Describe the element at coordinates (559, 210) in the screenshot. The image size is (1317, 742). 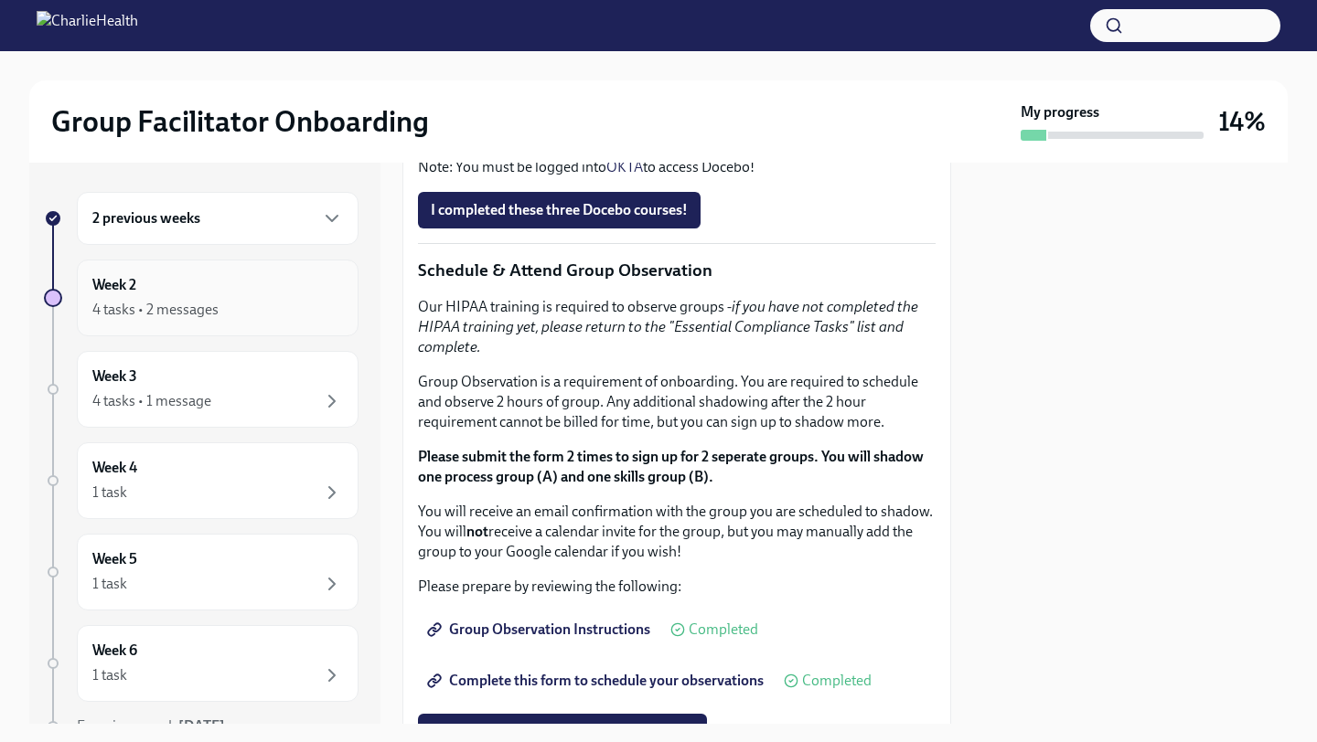
I see `span: I completed these three Docebo courses!` at that location.